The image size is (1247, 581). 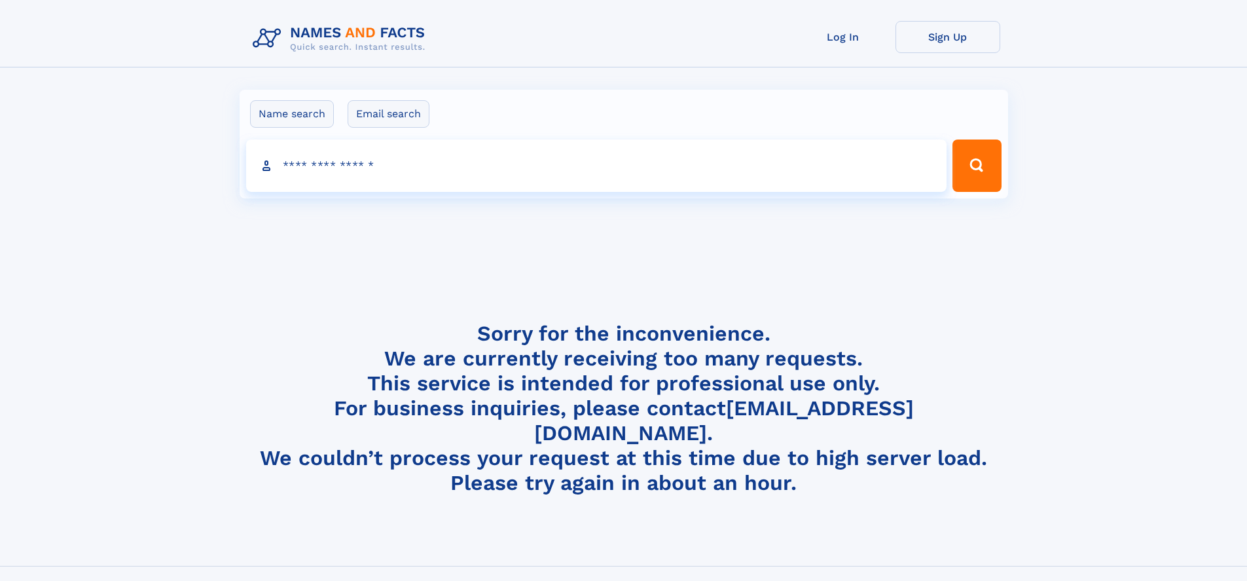 I want to click on a: Sign Up, so click(x=948, y=37).